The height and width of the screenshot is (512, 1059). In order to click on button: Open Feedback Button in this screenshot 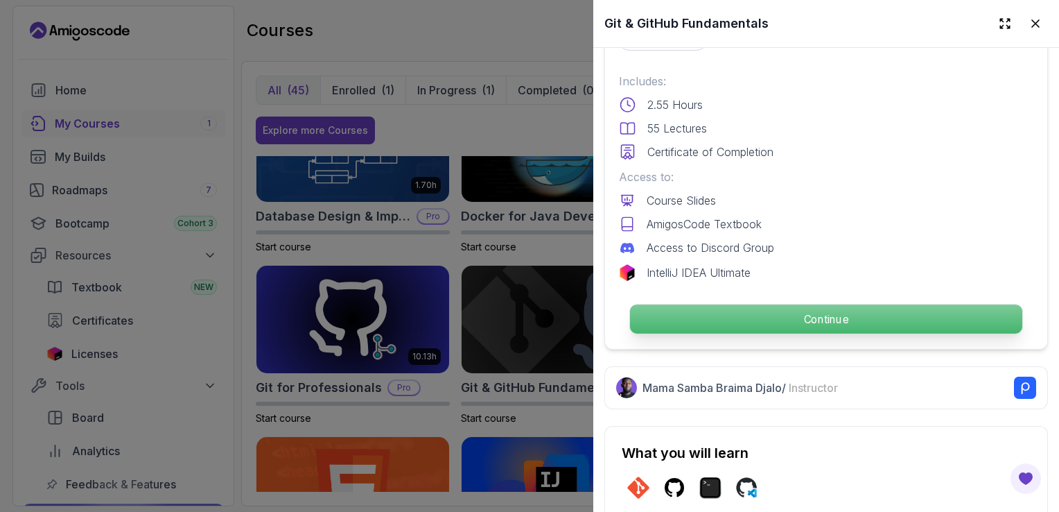, I will do `click(1026, 478)`.